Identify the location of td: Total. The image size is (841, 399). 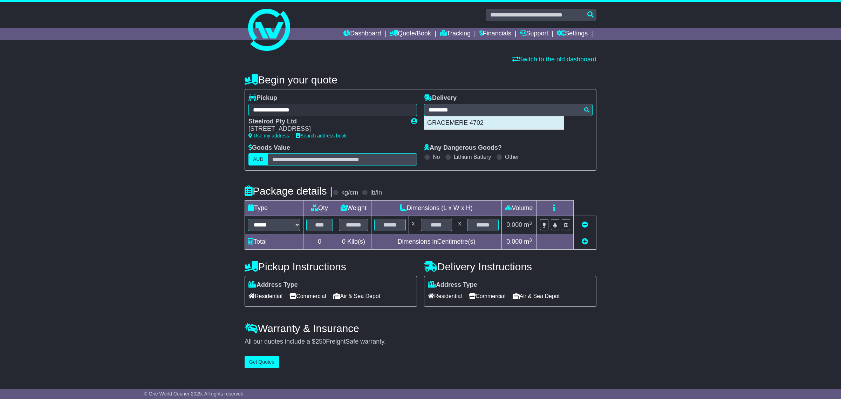
(274, 242).